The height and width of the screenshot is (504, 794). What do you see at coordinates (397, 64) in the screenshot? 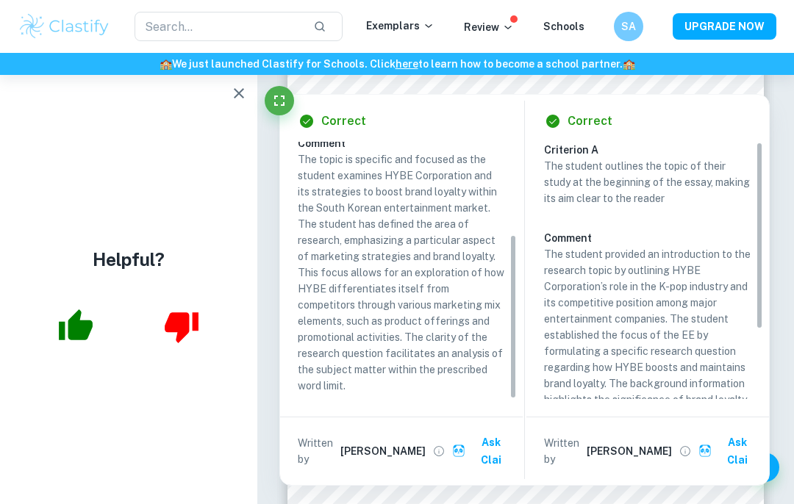
I see `h6: We just launched Clastify for Schools. Click to learn how to become a school partner.` at bounding box center [397, 64].